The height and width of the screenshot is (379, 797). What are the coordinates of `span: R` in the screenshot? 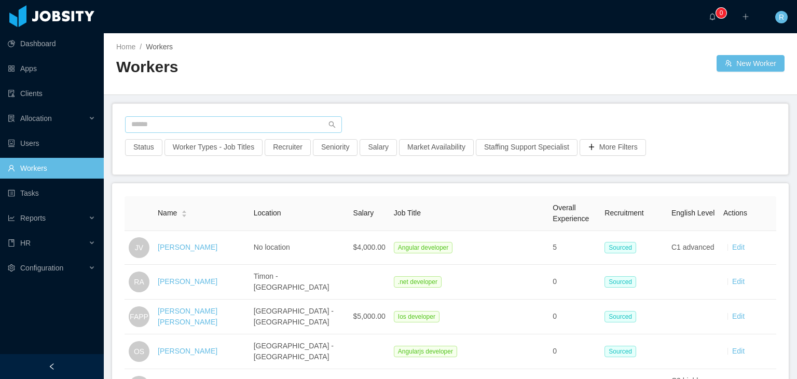 It's located at (782, 17).